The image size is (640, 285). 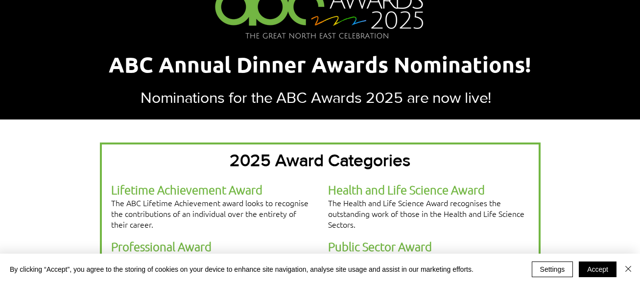 I want to click on span: By clicking “Accept”, you agree to the storing of cookies on your device to enhance site navigati..., so click(x=242, y=269).